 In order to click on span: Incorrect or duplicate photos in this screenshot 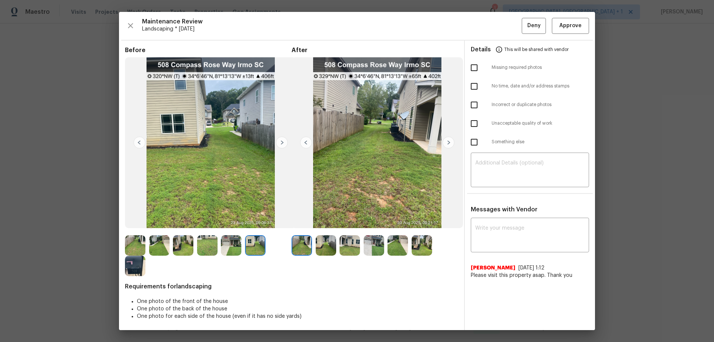, I will do `click(541, 105)`.